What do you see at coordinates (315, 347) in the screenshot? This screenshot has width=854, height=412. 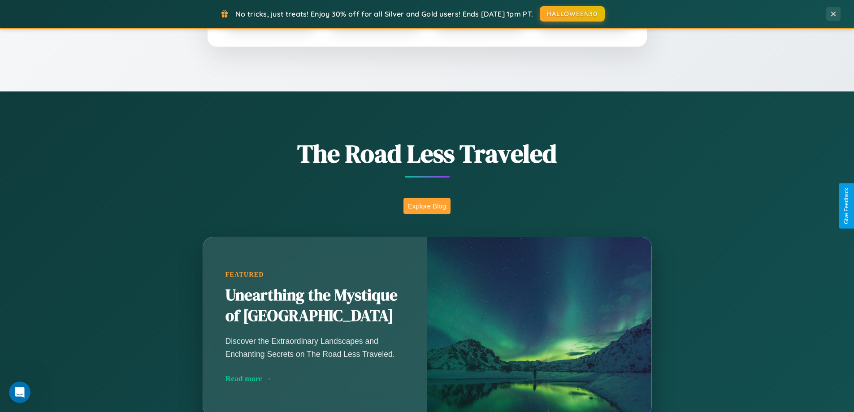 I see `p: Discover the Extraordinary Landscapes and Enchanting Secrets on The Road Less Traveled.` at bounding box center [315, 347].